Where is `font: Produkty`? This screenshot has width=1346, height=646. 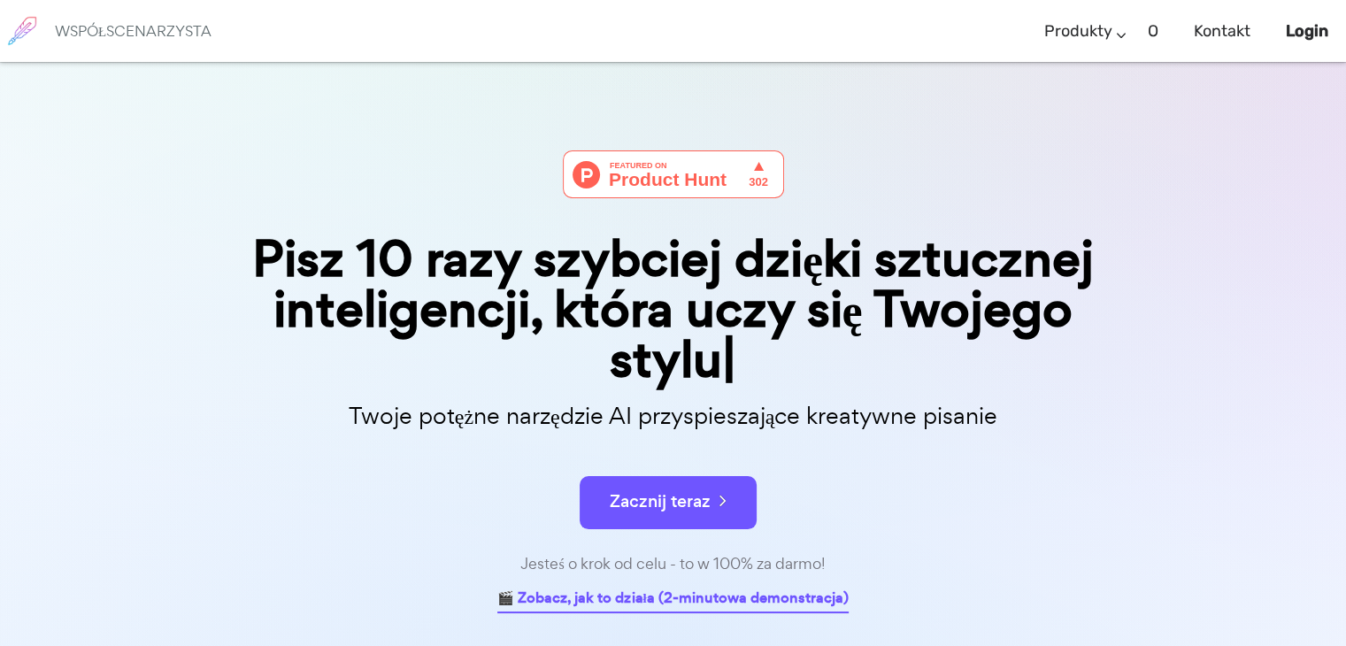 font: Produkty is located at coordinates (1078, 31).